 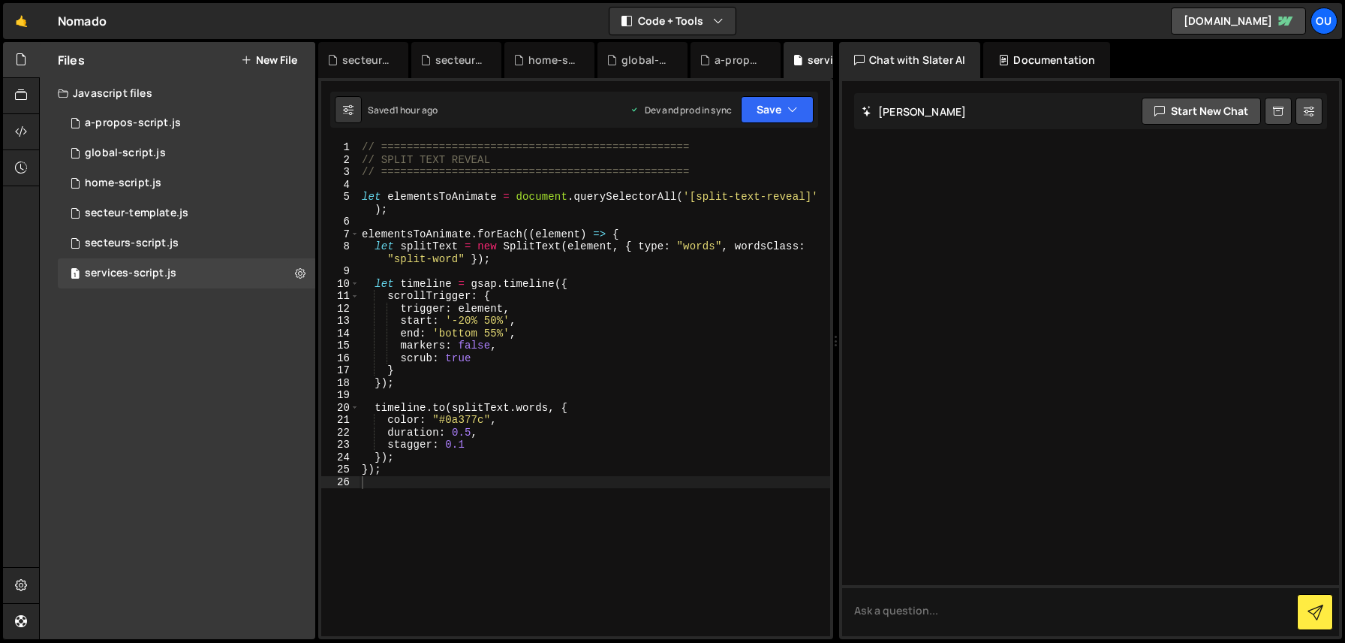 What do you see at coordinates (340, 333) in the screenshot?
I see `div: 14` at bounding box center [340, 333].